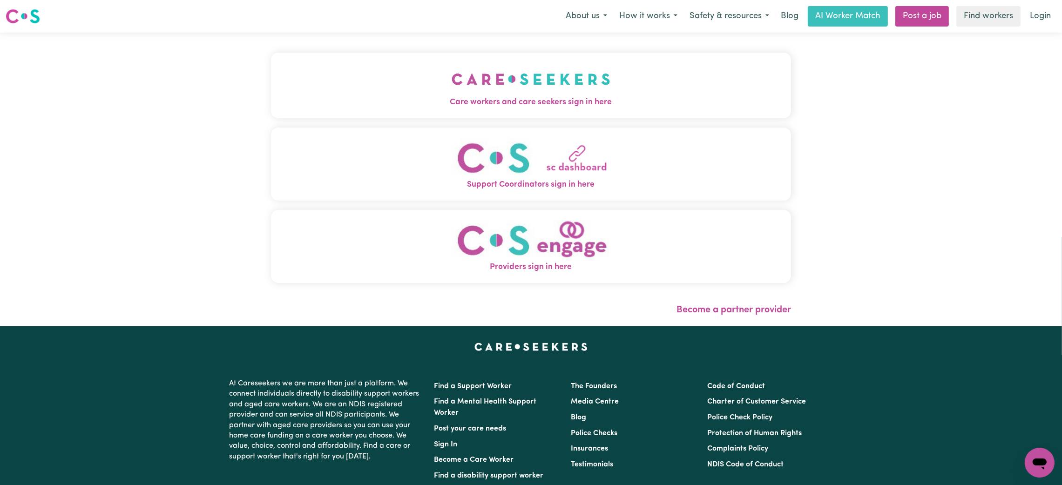 The image size is (1062, 485). What do you see at coordinates (922, 16) in the screenshot?
I see `a: Post a job` at bounding box center [922, 16].